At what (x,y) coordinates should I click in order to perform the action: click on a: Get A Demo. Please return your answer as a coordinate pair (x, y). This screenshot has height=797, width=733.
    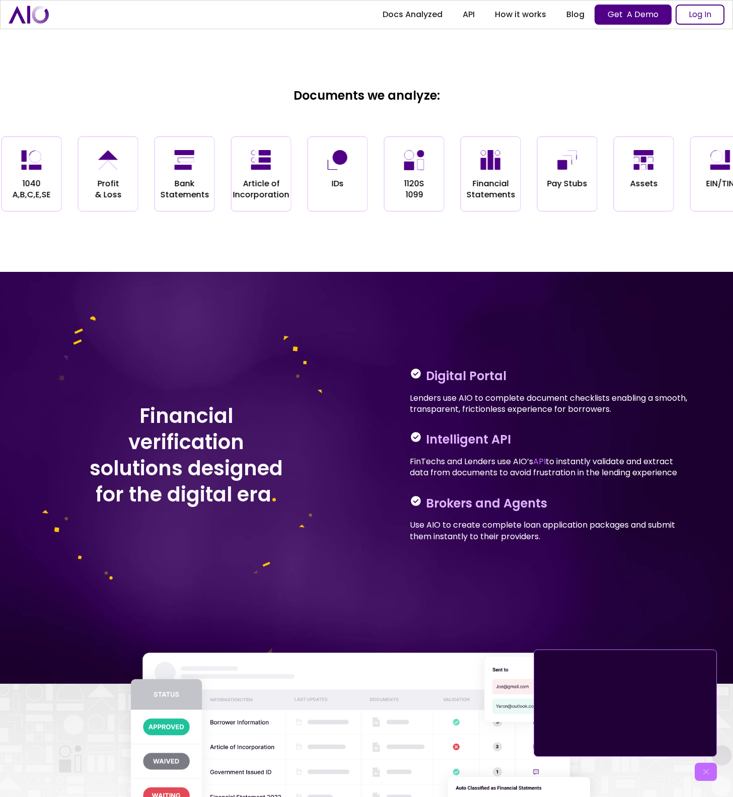
    Looking at the image, I should click on (633, 15).